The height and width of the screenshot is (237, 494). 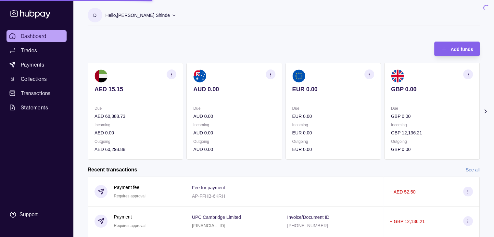 What do you see at coordinates (34, 107) in the screenshot?
I see `span: Statements` at bounding box center [34, 107].